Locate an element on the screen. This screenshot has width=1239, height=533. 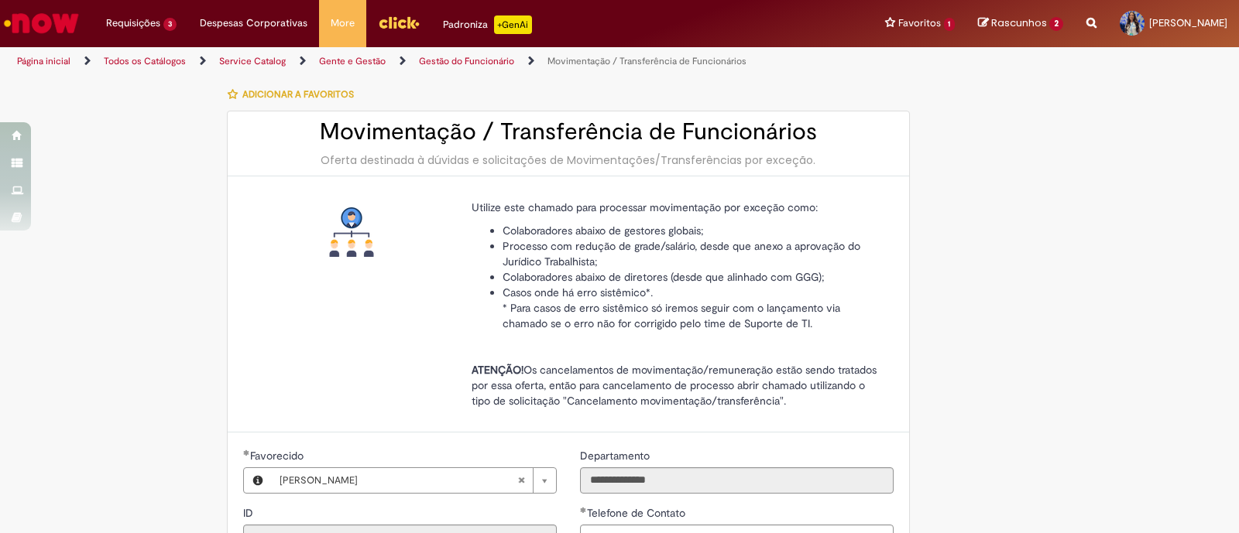
a: Página inicial is located at coordinates (43, 61).